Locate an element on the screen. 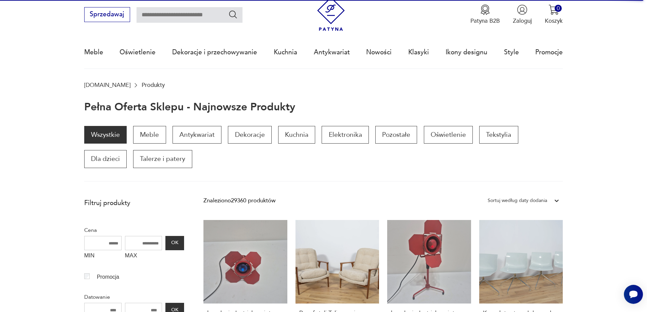 This screenshot has height=312, width=647. p: Elektronika is located at coordinates (345, 135).